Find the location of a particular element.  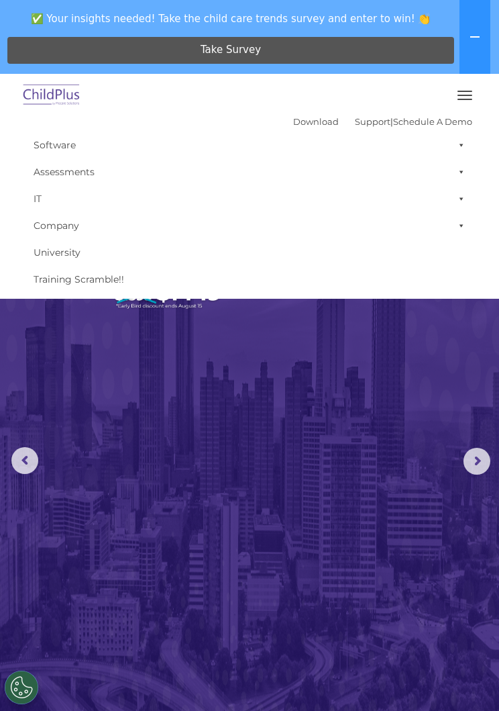

a: Company is located at coordinates (250, 225).